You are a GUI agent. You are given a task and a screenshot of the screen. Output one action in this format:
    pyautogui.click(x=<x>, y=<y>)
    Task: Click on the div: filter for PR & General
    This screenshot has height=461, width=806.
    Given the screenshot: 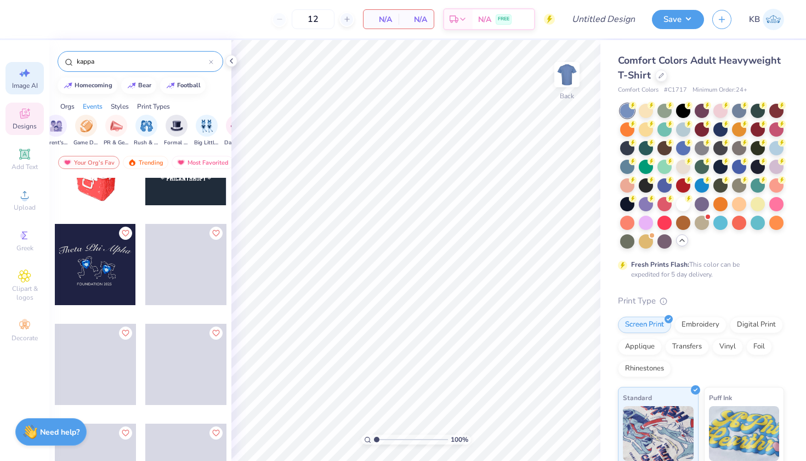 What is the action you would take?
    pyautogui.click(x=116, y=130)
    